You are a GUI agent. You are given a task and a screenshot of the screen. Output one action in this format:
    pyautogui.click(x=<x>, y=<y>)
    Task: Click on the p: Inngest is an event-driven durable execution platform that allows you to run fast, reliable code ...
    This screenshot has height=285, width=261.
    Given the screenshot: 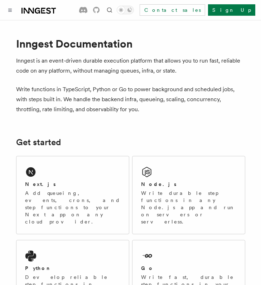 What is the action you would take?
    pyautogui.click(x=130, y=66)
    